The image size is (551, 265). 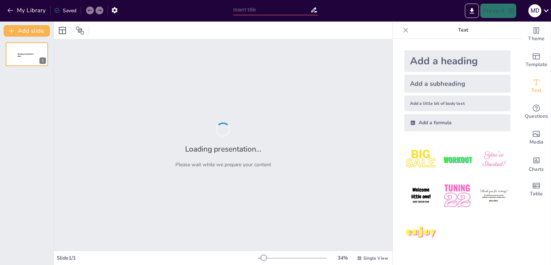 I want to click on div: Get real-time input from your audience, so click(x=536, y=112).